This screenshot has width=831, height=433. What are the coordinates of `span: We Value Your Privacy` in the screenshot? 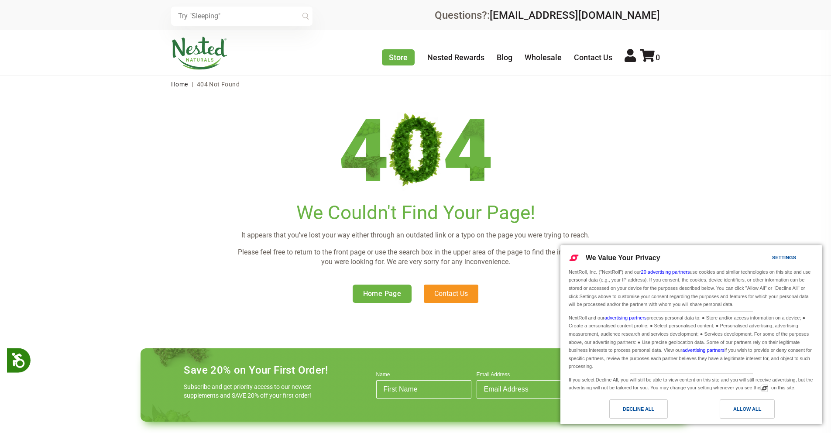 It's located at (623, 257).